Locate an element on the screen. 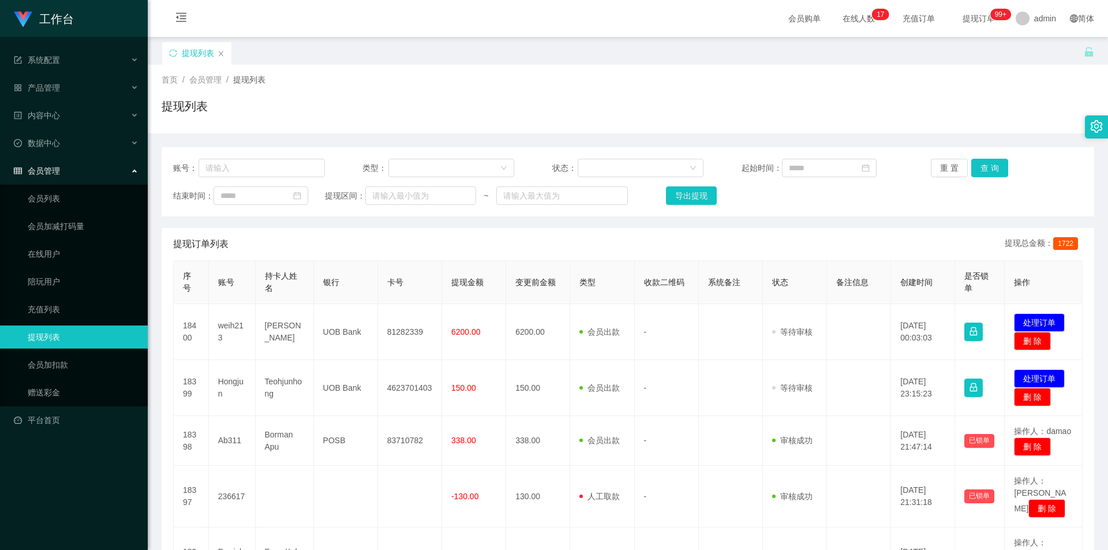 Image resolution: width=1108 pixels, height=550 pixels. span: 银行 is located at coordinates (331, 282).